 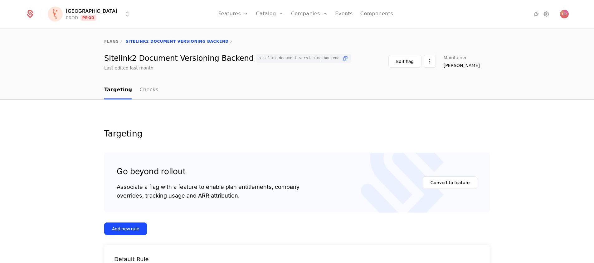 What do you see at coordinates (450, 183) in the screenshot?
I see `button: Convert to feature` at bounding box center [450, 183].